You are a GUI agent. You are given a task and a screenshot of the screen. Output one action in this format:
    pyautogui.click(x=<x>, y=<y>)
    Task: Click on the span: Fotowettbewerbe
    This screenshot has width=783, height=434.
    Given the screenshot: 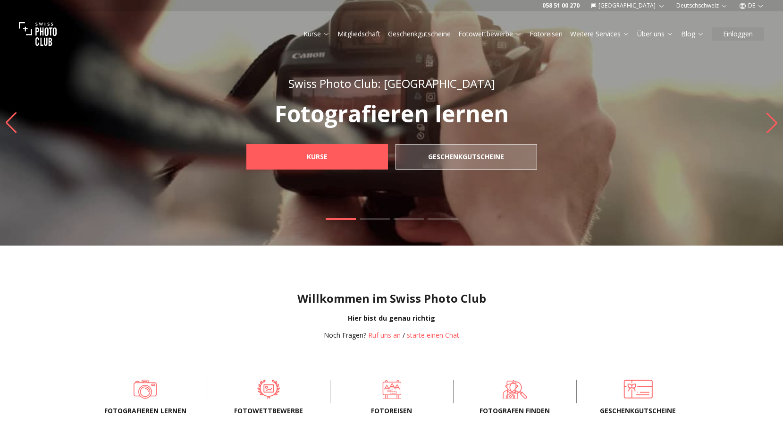 What is the action you would take?
    pyautogui.click(x=269, y=411)
    